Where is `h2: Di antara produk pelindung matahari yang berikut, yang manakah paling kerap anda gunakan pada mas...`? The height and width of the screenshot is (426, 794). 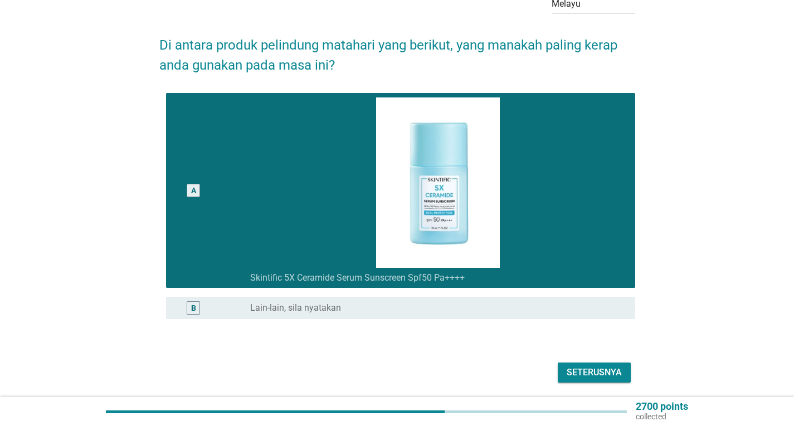 h2: Di antara produk pelindung matahari yang berikut, yang manakah paling kerap anda gunakan pada mas... is located at coordinates (397, 50).